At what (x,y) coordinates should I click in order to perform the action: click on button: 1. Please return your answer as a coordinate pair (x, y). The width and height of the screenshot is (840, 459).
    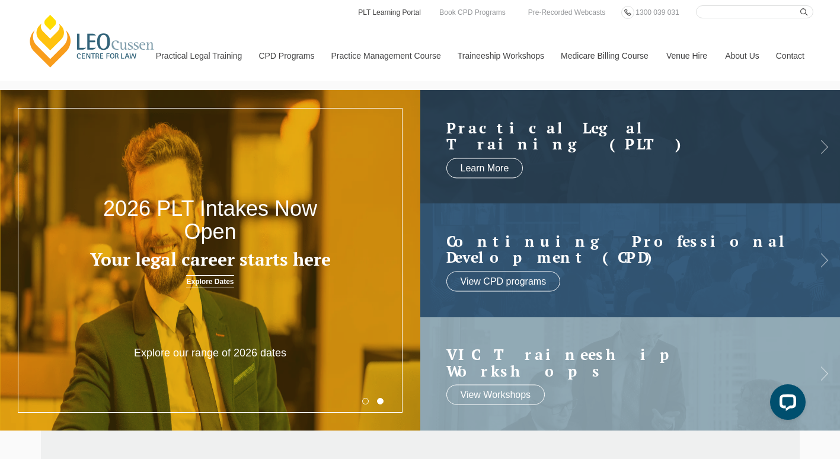
    Looking at the image, I should click on (365, 401).